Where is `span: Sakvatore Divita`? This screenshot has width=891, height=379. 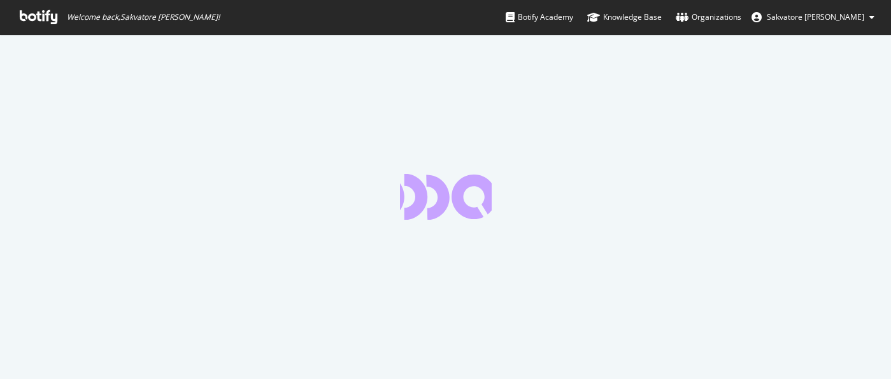 span: Sakvatore Divita is located at coordinates (815, 17).